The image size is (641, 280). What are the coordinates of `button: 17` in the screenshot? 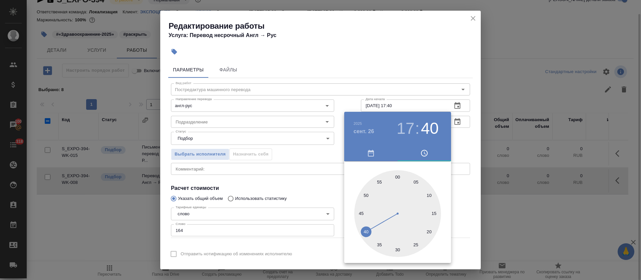 It's located at (406, 129).